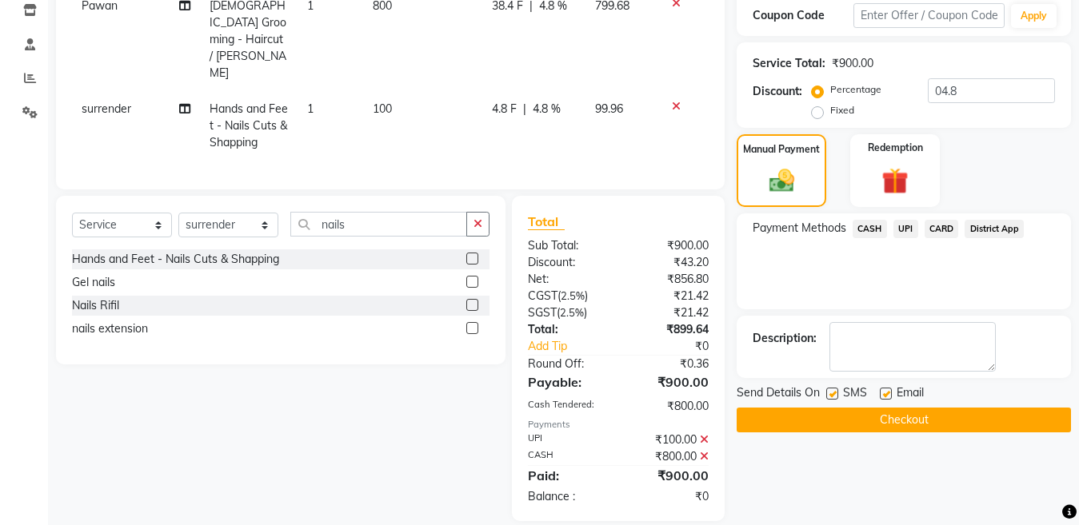  I want to click on div: Service Total:, so click(789, 63).